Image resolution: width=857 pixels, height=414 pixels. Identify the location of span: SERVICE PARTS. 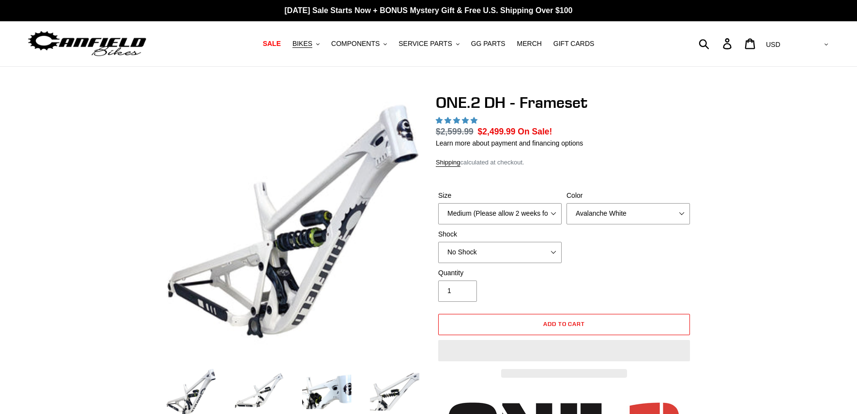
(425, 44).